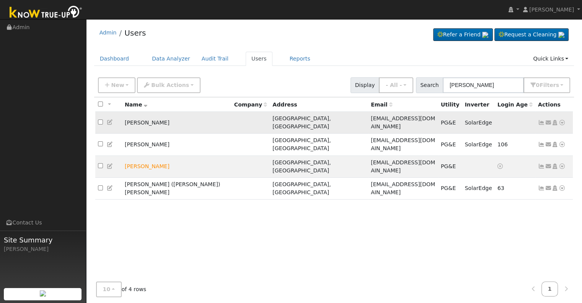 The height and width of the screenshot is (303, 582). I want to click on a: 1, so click(550, 288).